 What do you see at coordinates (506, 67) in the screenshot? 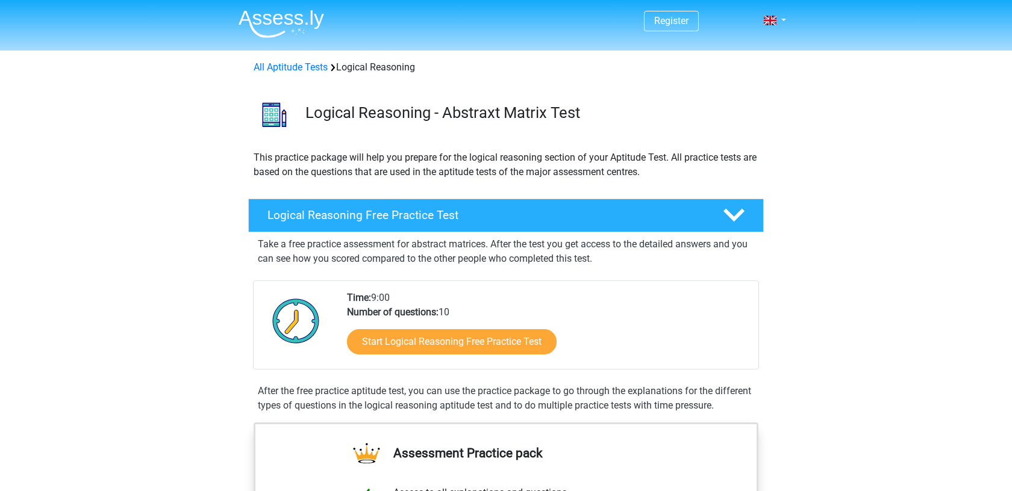
I see `div: Logical Reasoning` at bounding box center [506, 67].